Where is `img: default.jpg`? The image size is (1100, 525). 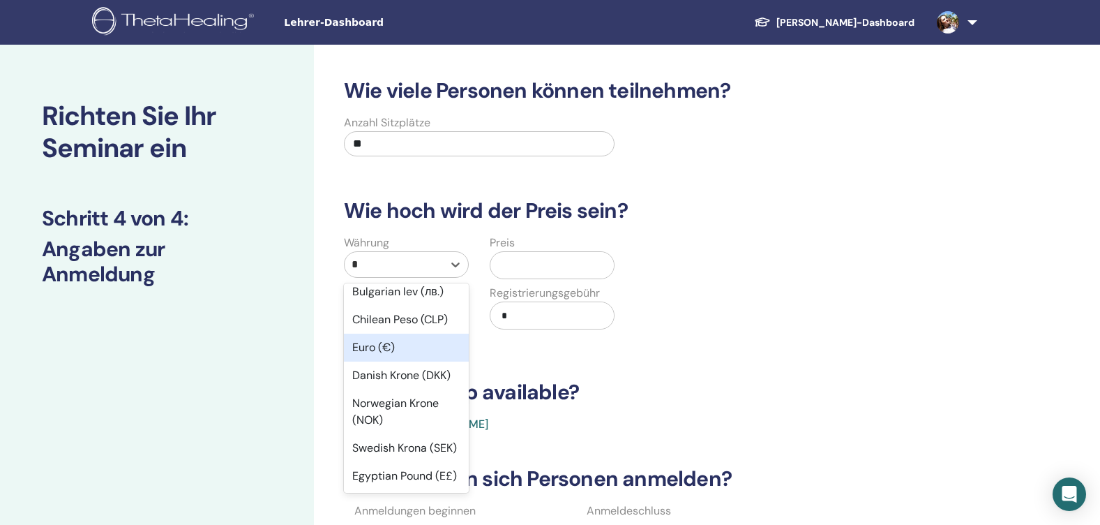 img: default.jpg is located at coordinates (948, 22).